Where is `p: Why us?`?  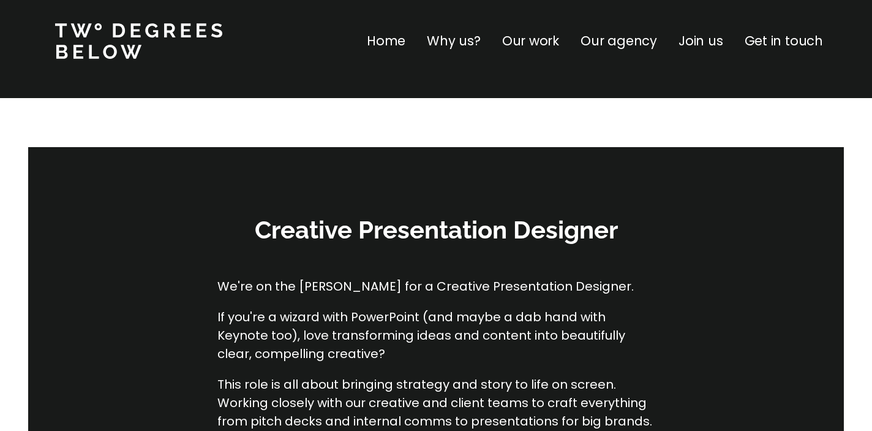
p: Why us? is located at coordinates (454, 41).